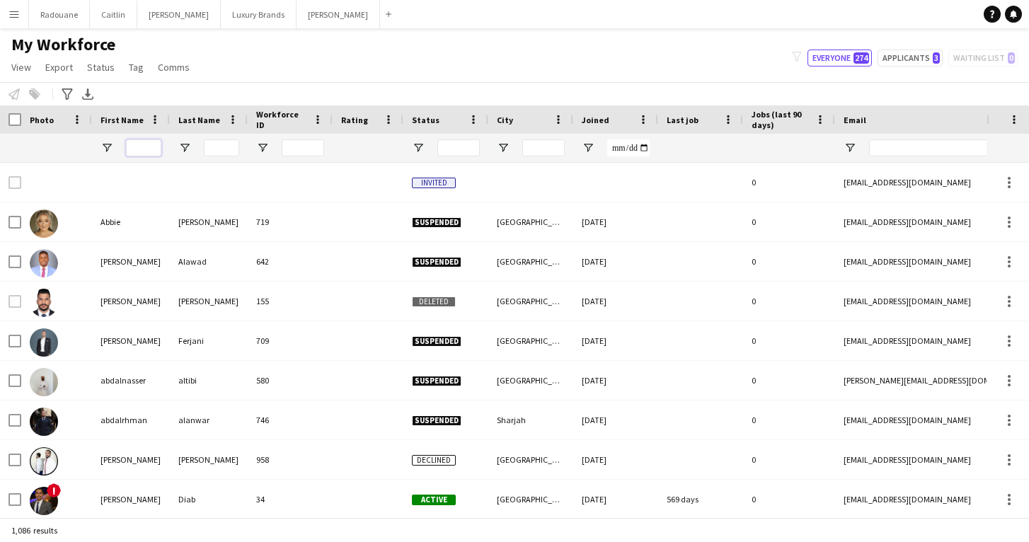 This screenshot has width=1029, height=542. I want to click on a: Export, so click(59, 67).